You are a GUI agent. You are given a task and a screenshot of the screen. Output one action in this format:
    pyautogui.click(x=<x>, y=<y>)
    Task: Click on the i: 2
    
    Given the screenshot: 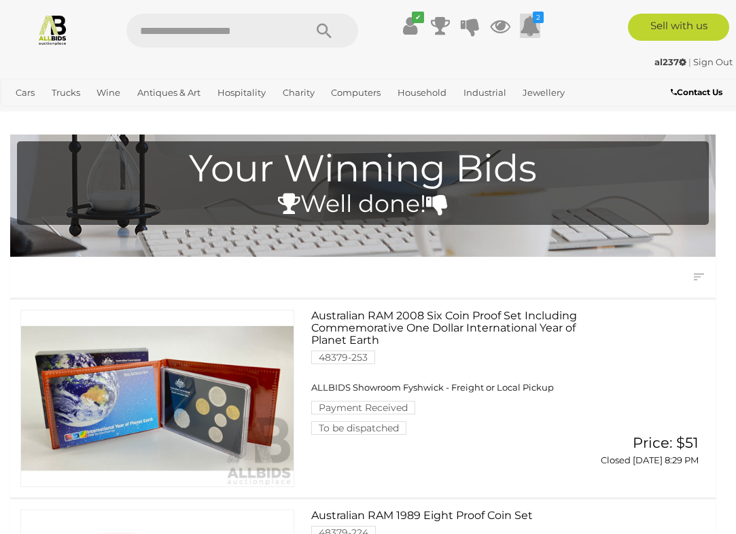 What is the action you would take?
    pyautogui.click(x=539, y=17)
    